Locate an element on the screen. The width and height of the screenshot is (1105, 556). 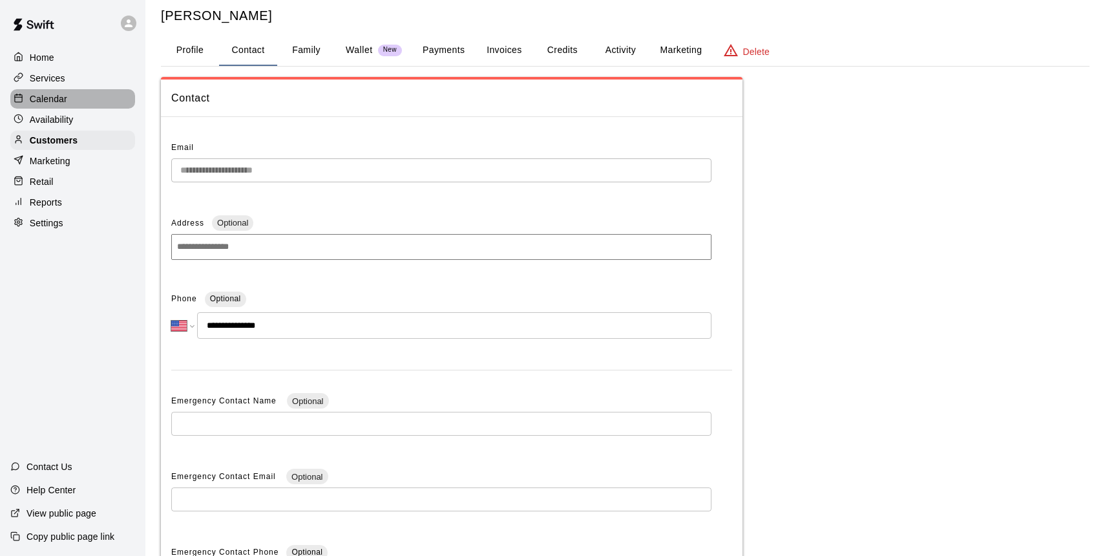
p: Settings is located at coordinates (47, 223).